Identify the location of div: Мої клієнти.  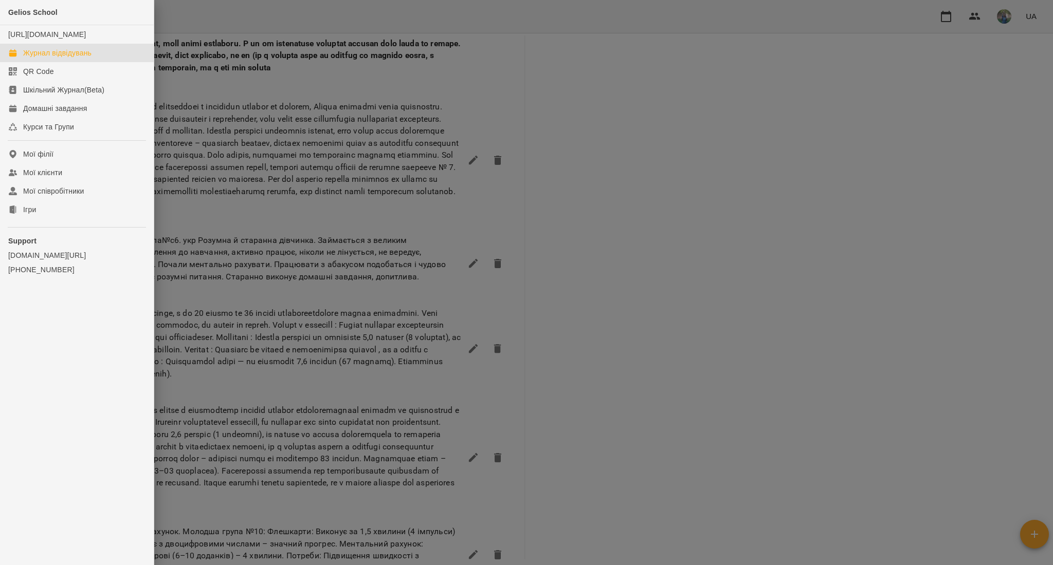
(43, 173).